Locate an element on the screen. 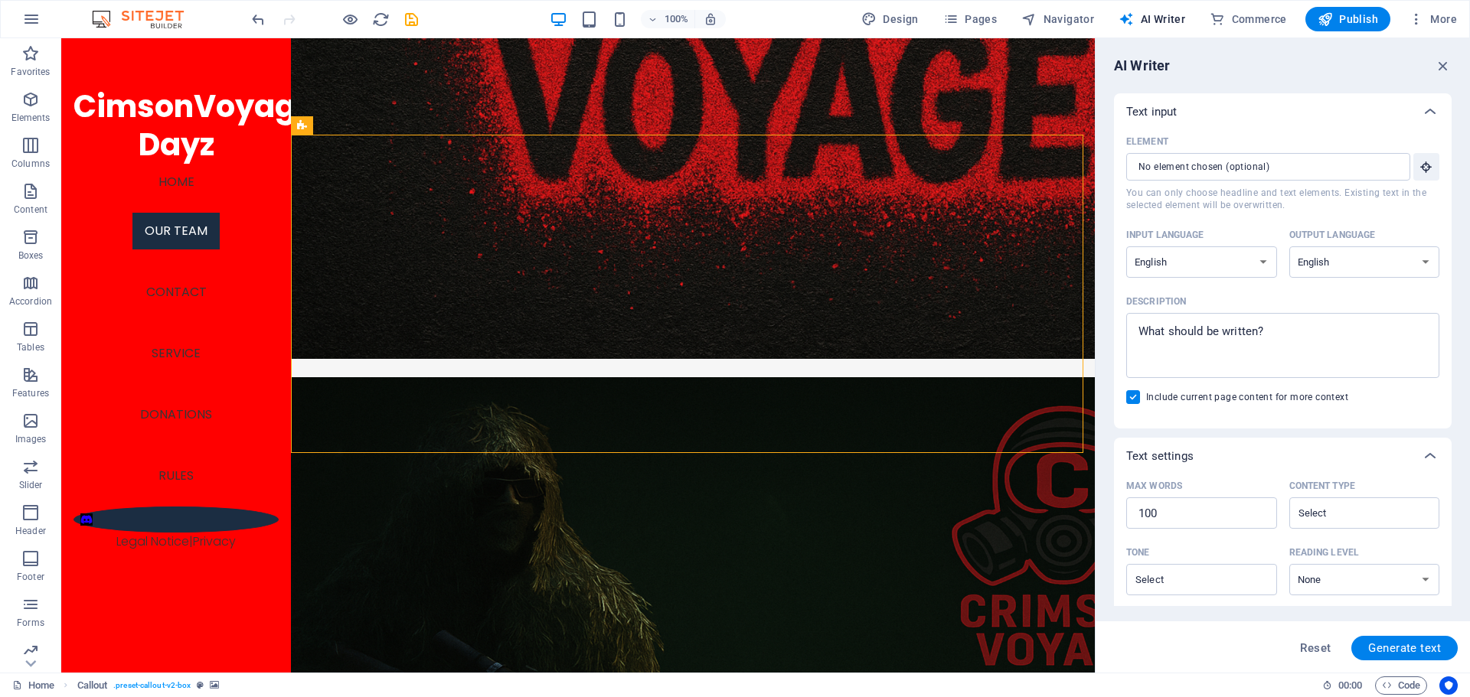 The width and height of the screenshot is (1470, 697). i: This element contains a background is located at coordinates (214, 685).